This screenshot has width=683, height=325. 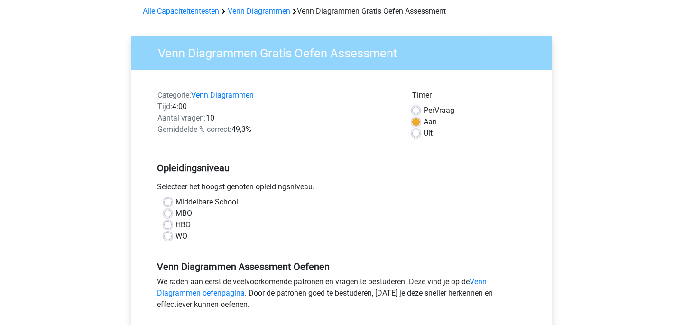 What do you see at coordinates (183, 225) in the screenshot?
I see `label: HBO` at bounding box center [183, 225].